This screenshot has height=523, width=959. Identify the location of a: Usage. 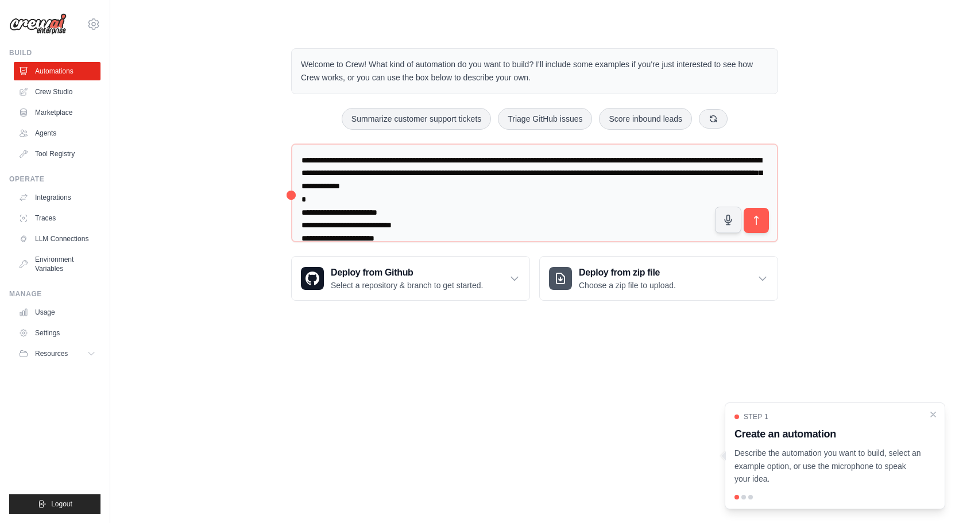
(57, 312).